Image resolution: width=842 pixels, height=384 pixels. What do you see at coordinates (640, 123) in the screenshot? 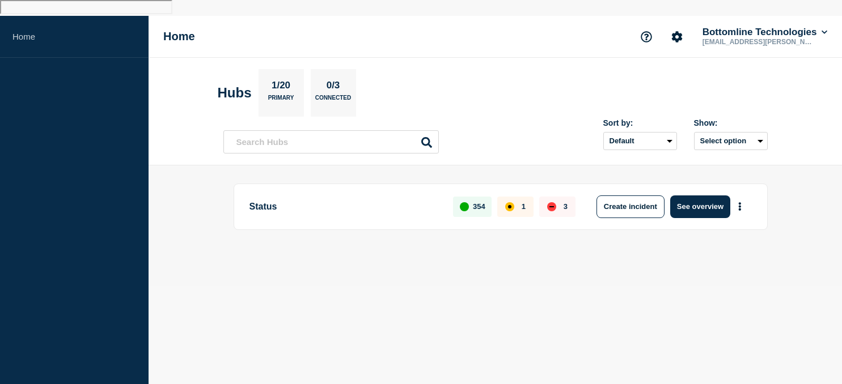
I see `div: Sort by:` at bounding box center [640, 123].